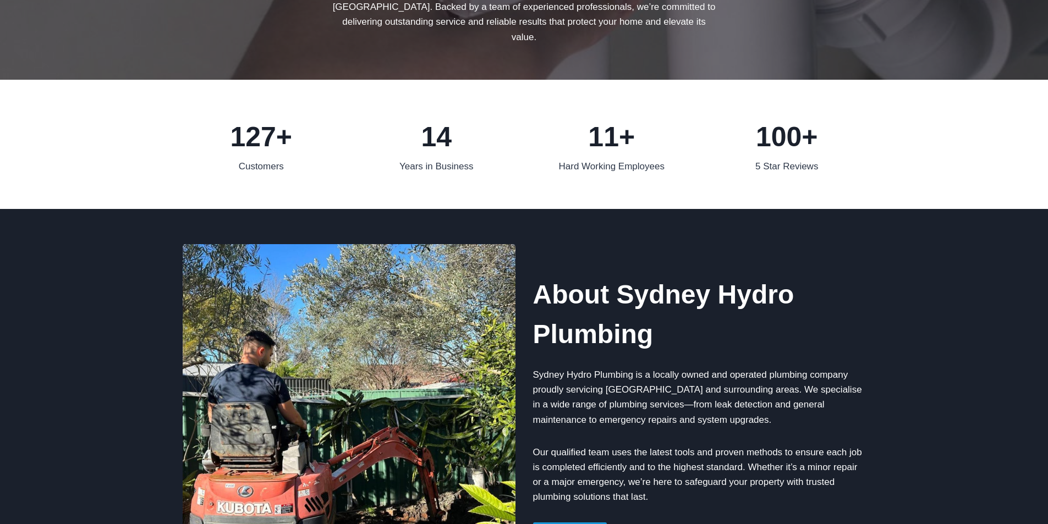  What do you see at coordinates (261, 137) in the screenshot?
I see `div: 127+` at bounding box center [261, 137].